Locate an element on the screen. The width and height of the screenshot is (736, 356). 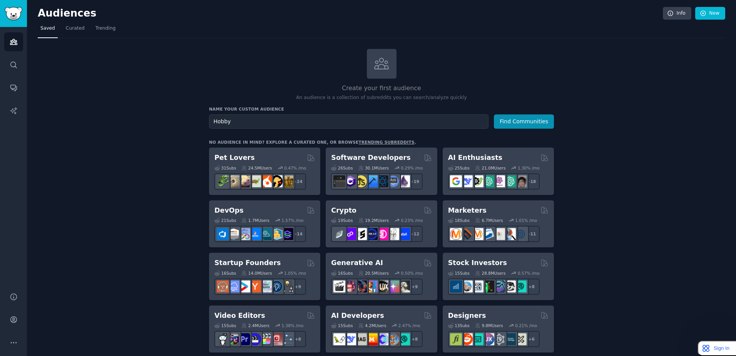
button: Find Communities is located at coordinates (524, 121).